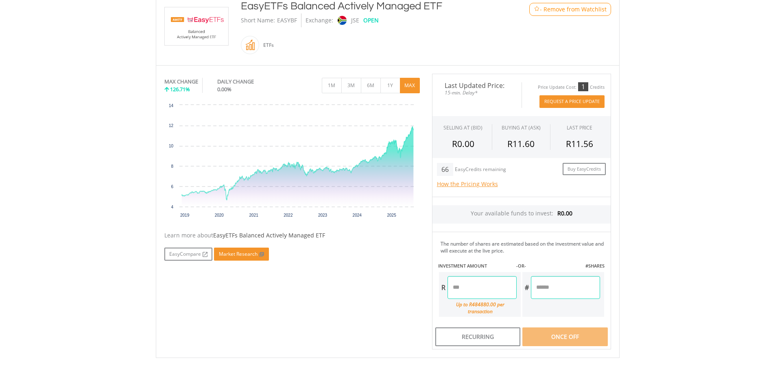 This screenshot has height=371, width=775. What do you see at coordinates (478, 308) in the screenshot?
I see `div: Up to R484880.00 per transaction` at bounding box center [478, 308].